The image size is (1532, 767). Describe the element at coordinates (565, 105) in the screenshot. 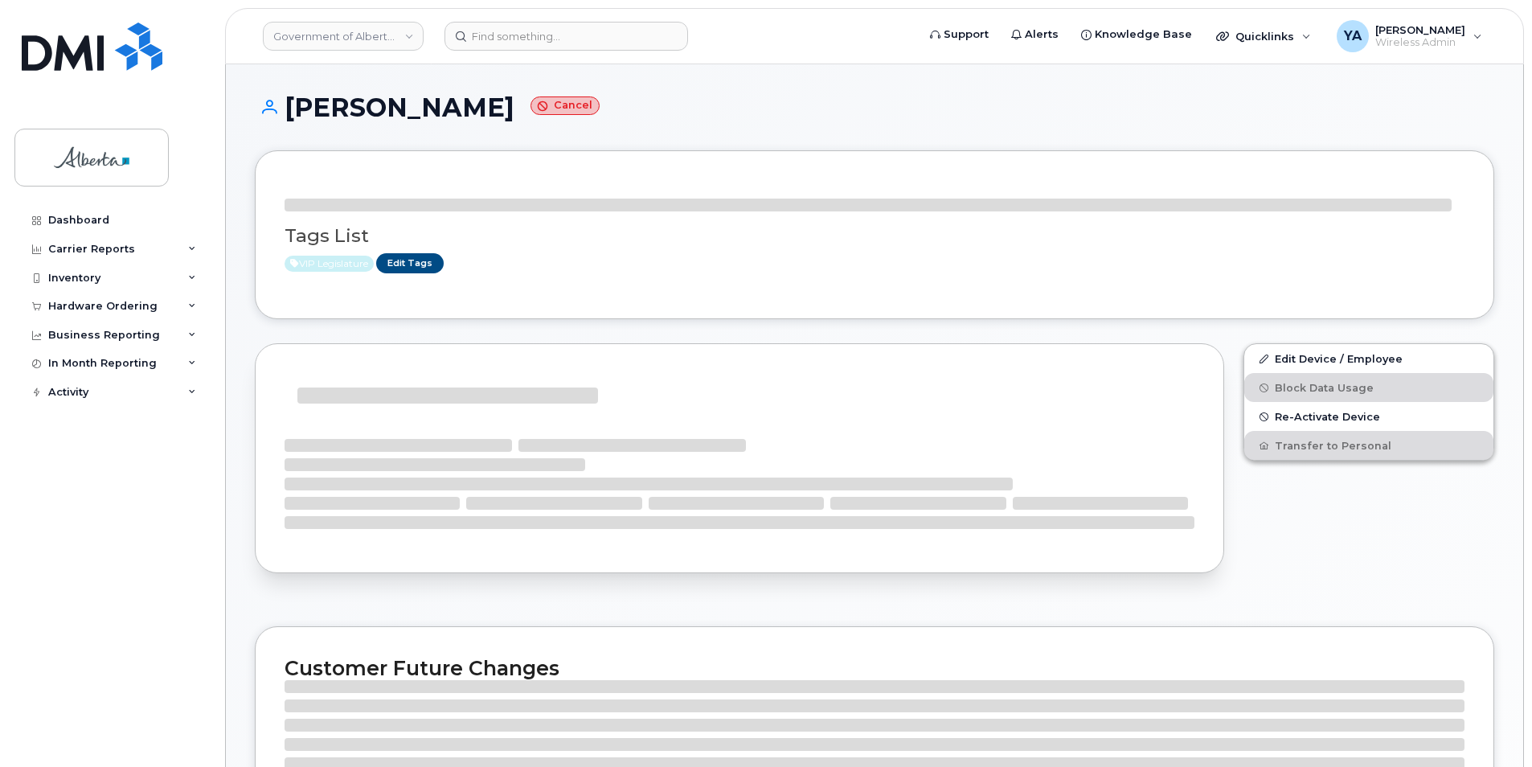

I see `small: Cancel` at that location.